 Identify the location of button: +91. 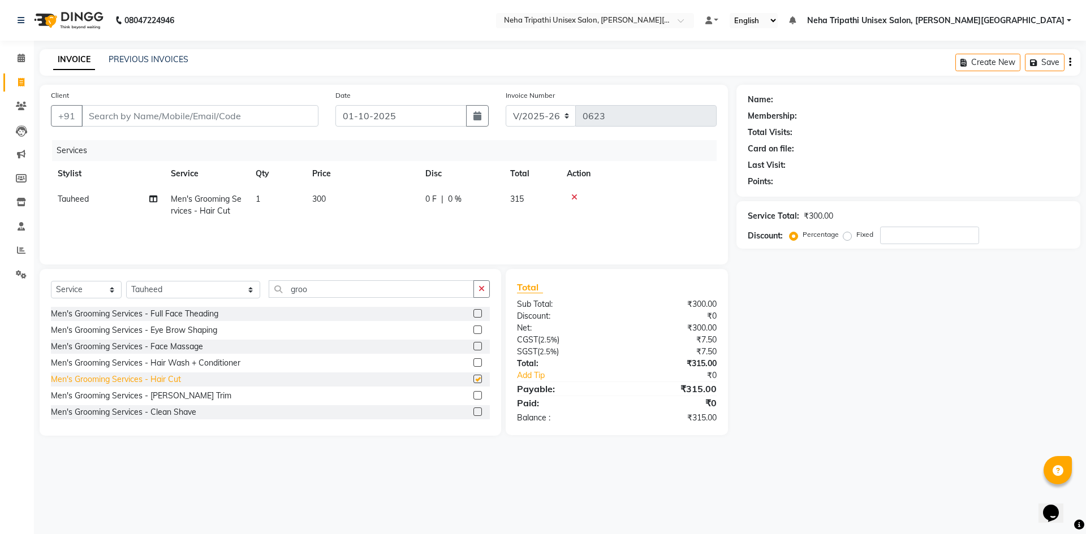
(67, 116).